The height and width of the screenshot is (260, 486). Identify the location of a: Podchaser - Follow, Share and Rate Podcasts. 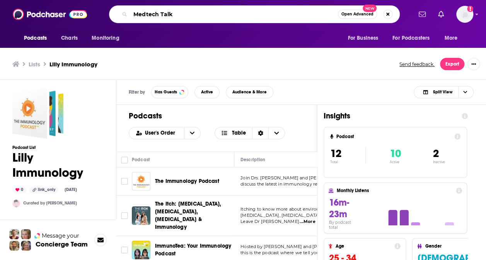
(50, 14).